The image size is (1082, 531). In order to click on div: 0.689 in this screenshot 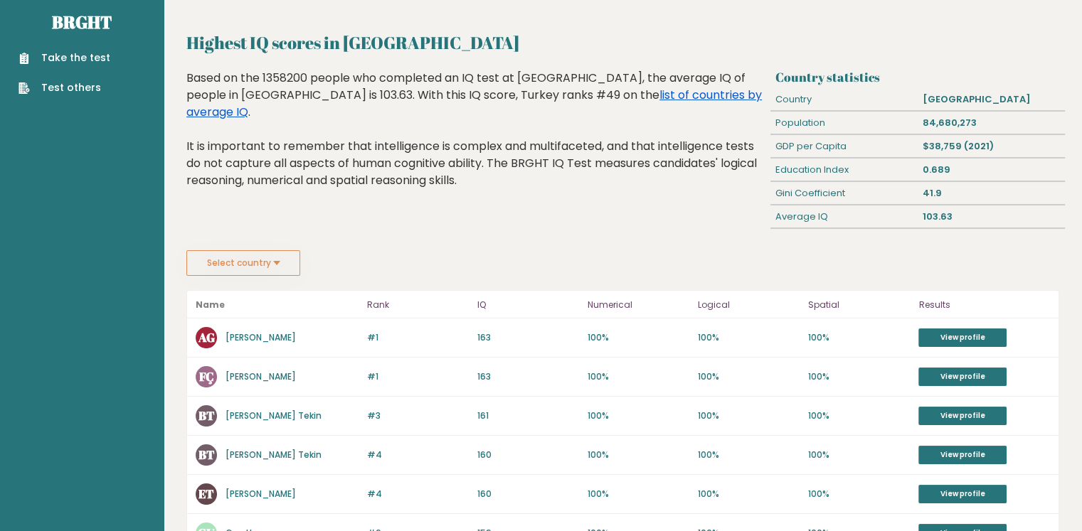, I will do `click(991, 170)`.